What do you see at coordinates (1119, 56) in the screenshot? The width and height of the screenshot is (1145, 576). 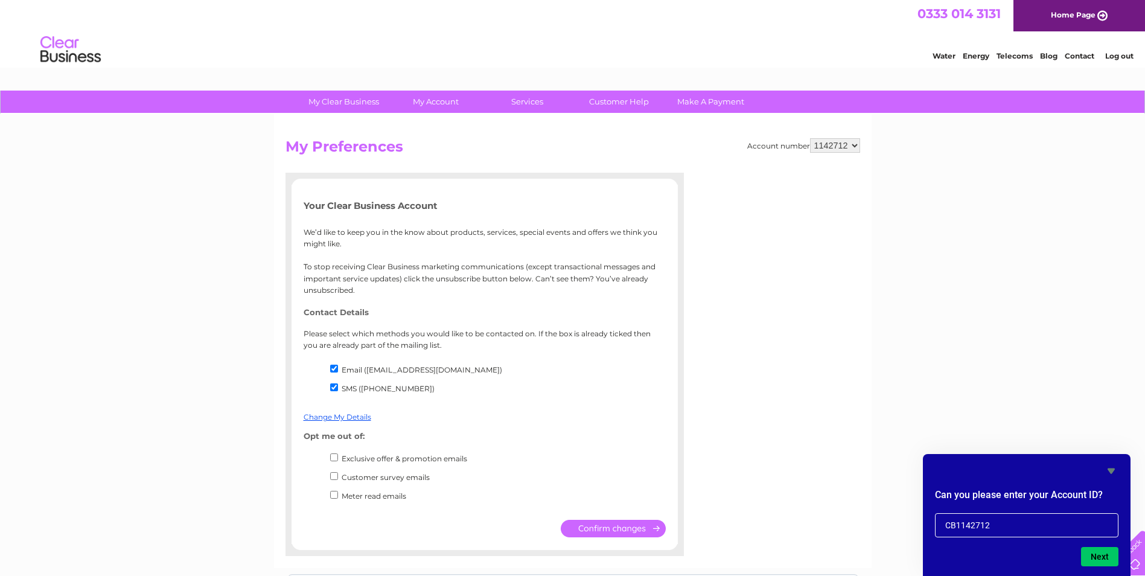 I see `a: Log out` at bounding box center [1119, 56].